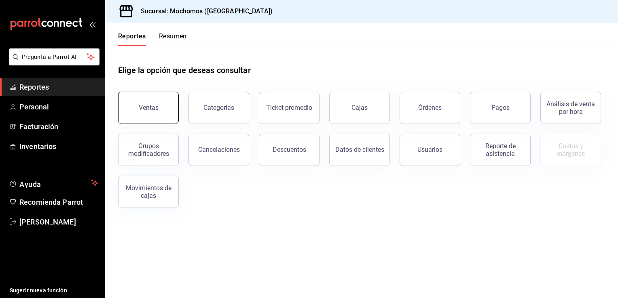 The image size is (618, 298). What do you see at coordinates (570, 108) in the screenshot?
I see `div: Análisis de venta por hora` at bounding box center [570, 108].